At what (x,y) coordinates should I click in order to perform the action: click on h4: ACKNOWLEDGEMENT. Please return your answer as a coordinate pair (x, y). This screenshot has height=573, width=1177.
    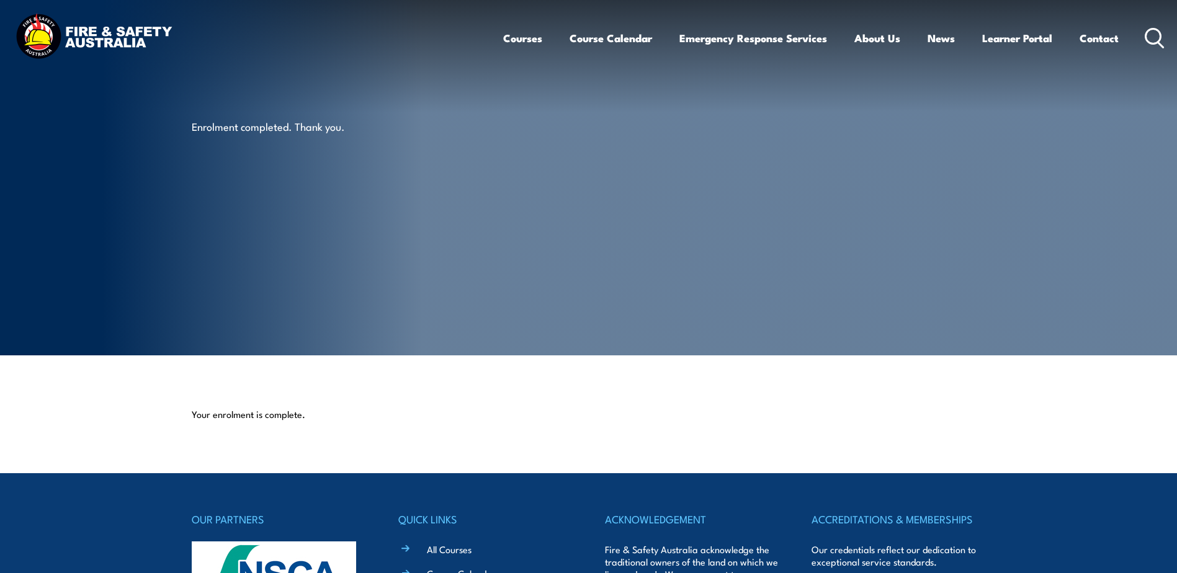
    Looking at the image, I should click on (692, 519).